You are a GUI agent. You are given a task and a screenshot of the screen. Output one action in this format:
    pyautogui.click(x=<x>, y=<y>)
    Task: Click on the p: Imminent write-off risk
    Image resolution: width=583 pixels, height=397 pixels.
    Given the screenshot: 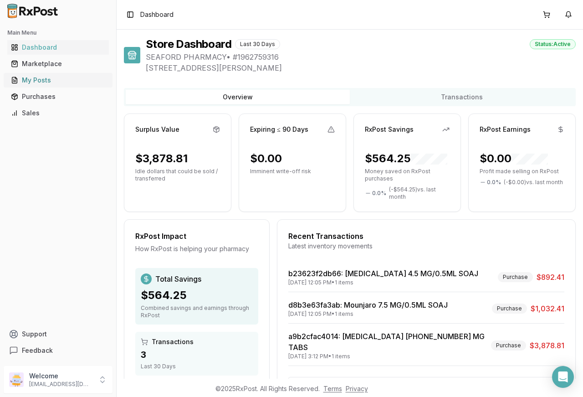 What is the action you would take?
    pyautogui.click(x=293, y=171)
    